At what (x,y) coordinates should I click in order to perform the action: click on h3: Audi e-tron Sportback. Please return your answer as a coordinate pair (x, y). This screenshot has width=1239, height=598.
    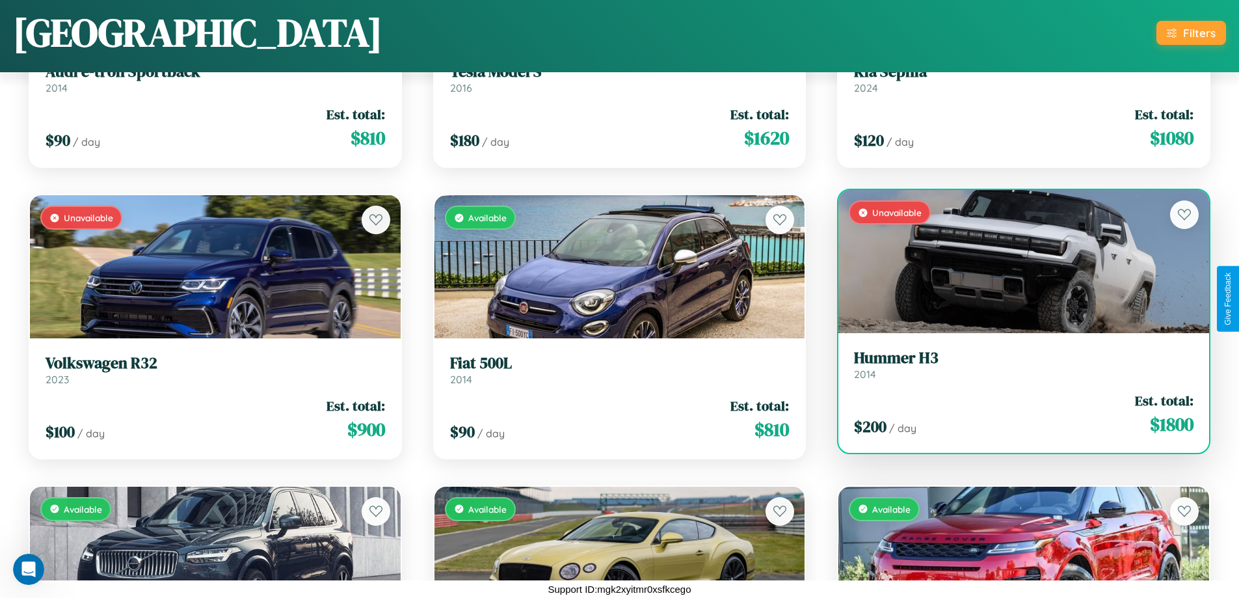
    Looking at the image, I should click on (215, 72).